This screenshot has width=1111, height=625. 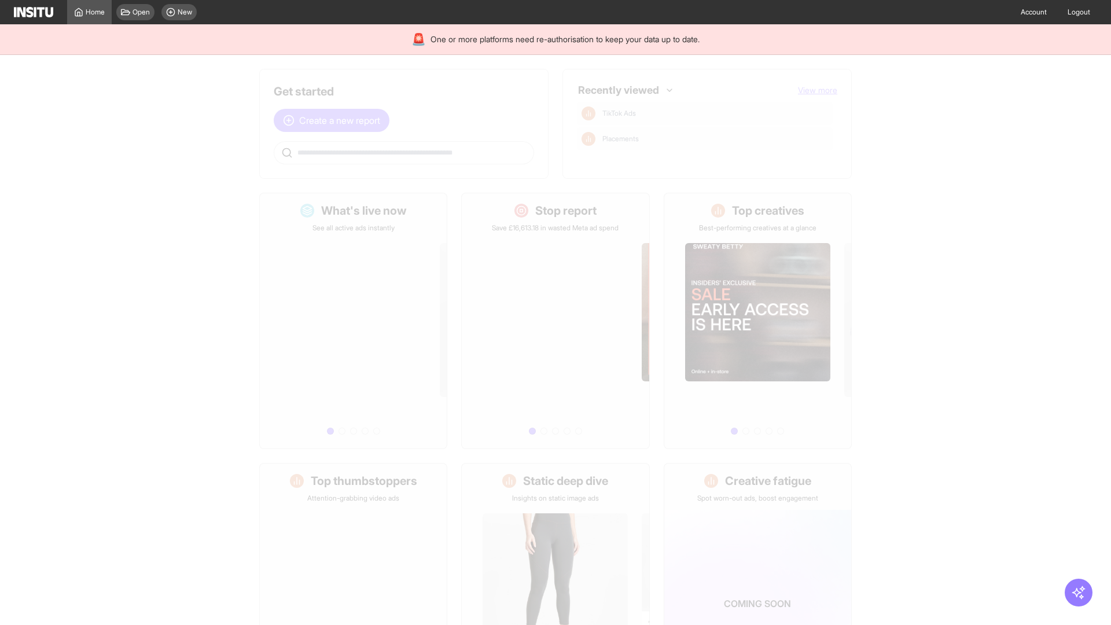 I want to click on span: Open, so click(x=141, y=12).